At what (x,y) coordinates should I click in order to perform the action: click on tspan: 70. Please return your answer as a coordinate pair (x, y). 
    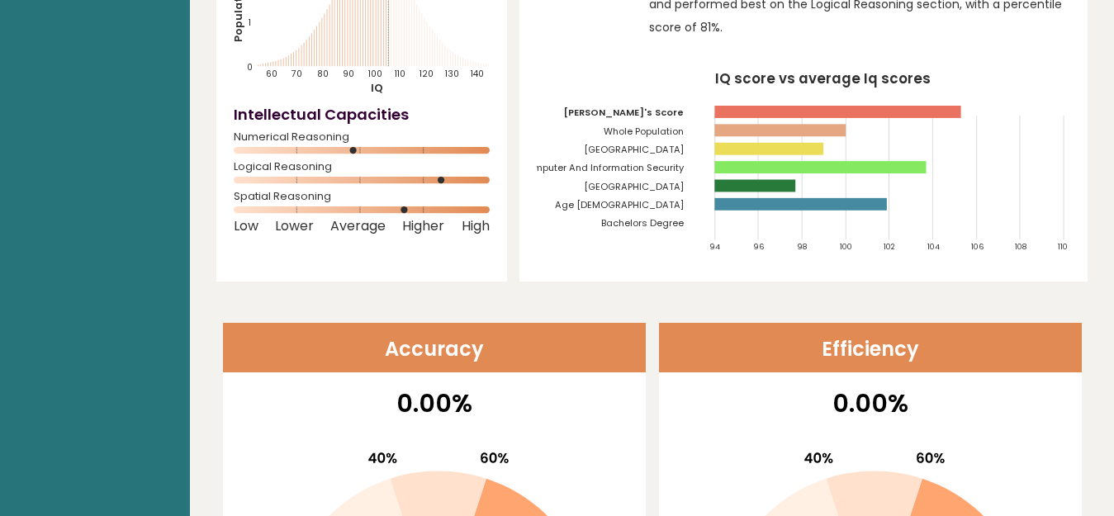
    Looking at the image, I should click on (296, 73).